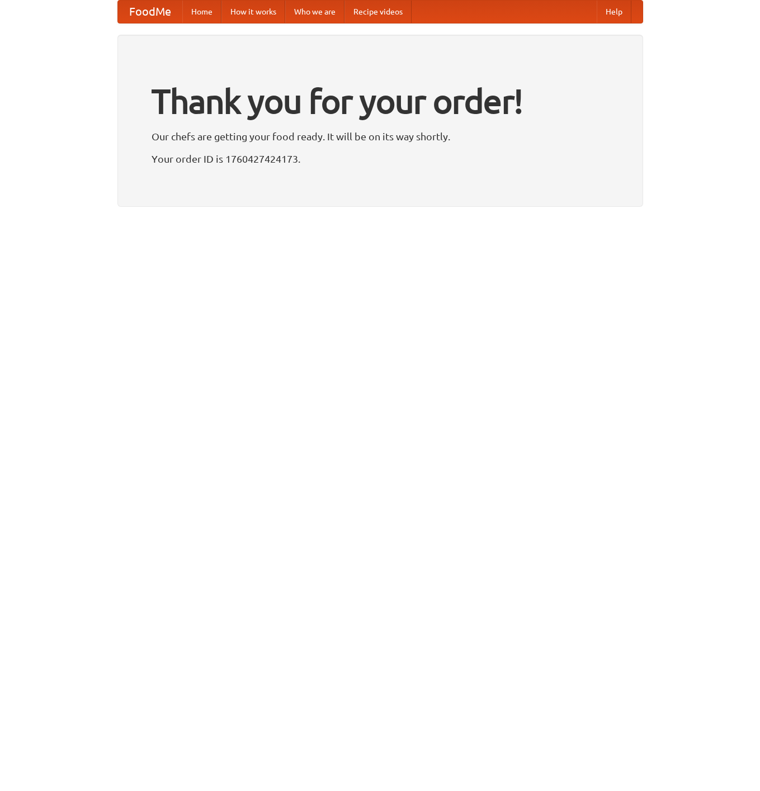 The width and height of the screenshot is (760, 791). What do you see at coordinates (614, 12) in the screenshot?
I see `a: Help` at bounding box center [614, 12].